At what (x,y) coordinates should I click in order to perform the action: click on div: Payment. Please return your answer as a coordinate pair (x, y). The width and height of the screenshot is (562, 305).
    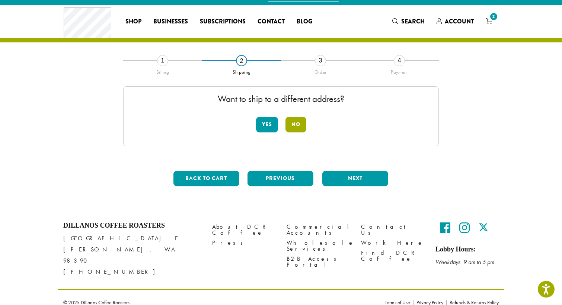
    Looking at the image, I should click on (399, 71).